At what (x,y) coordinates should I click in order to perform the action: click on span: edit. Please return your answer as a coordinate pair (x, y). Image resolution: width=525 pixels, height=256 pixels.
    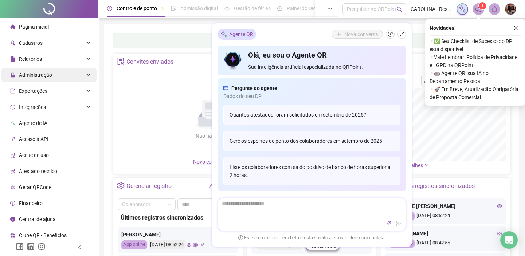
    Looking at the image, I should click on (202, 245).